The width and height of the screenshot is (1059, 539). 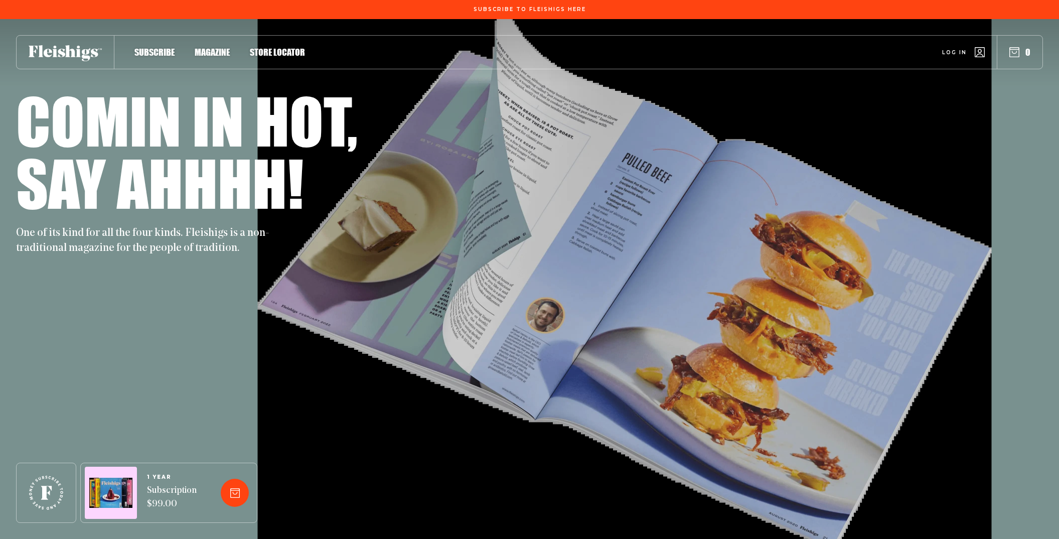 I want to click on a: Subscribe To Fleishigs Here, so click(x=530, y=9).